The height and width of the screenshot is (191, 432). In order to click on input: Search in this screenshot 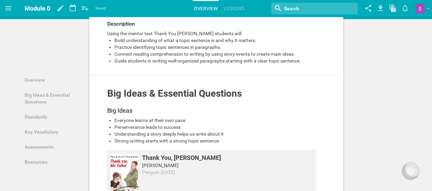, I will do `click(309, 9)`.